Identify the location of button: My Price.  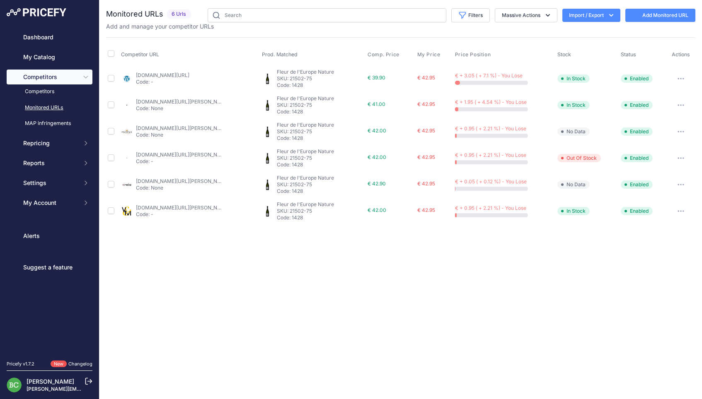
(429, 55).